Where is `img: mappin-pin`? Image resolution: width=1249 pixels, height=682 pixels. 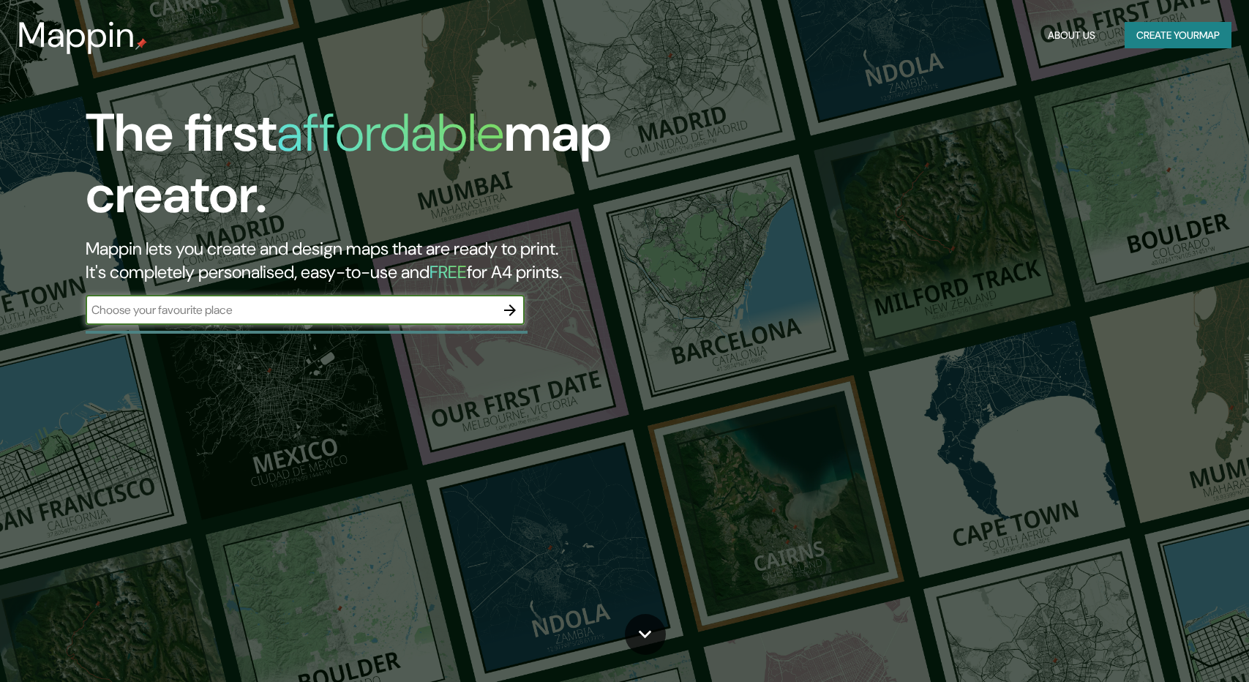
img: mappin-pin is located at coordinates (141, 44).